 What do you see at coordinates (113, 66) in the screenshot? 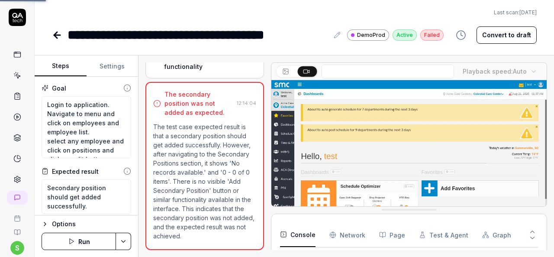
I see `button: Settings` at bounding box center [113, 66].